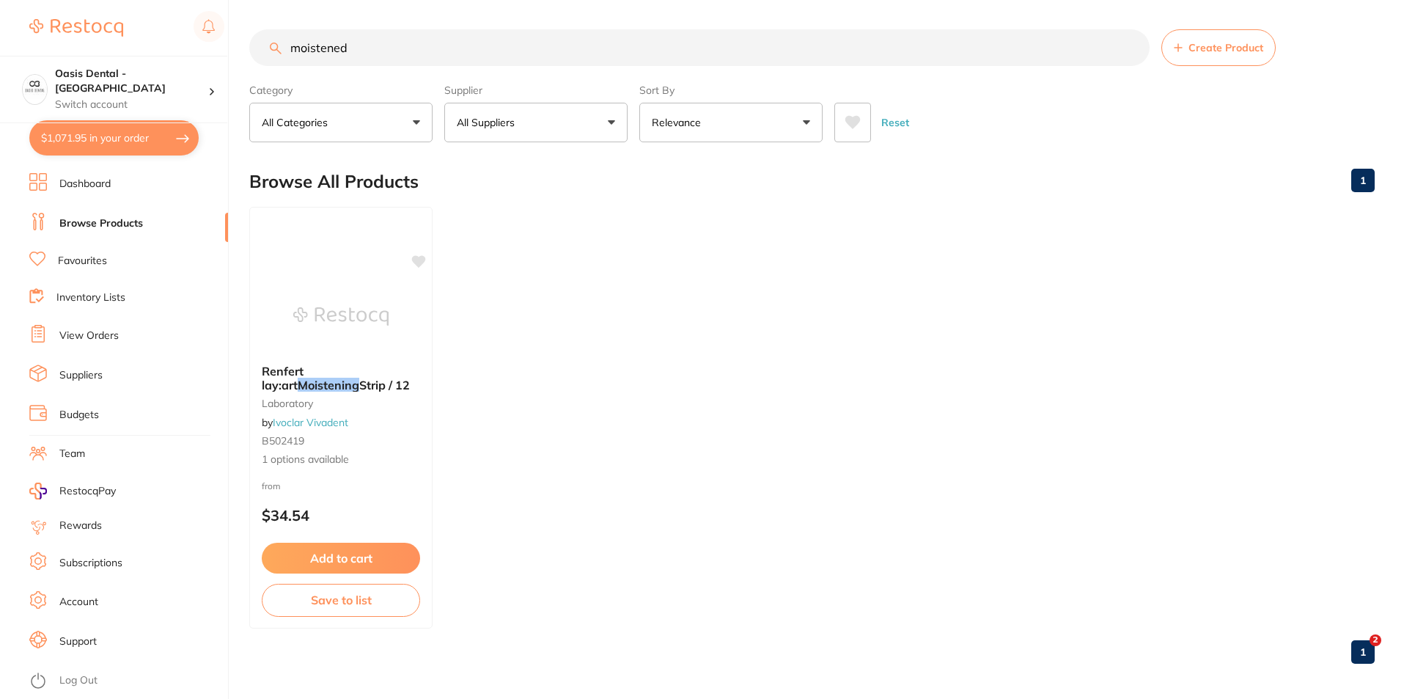 The height and width of the screenshot is (699, 1404). I want to click on span: from, so click(271, 485).